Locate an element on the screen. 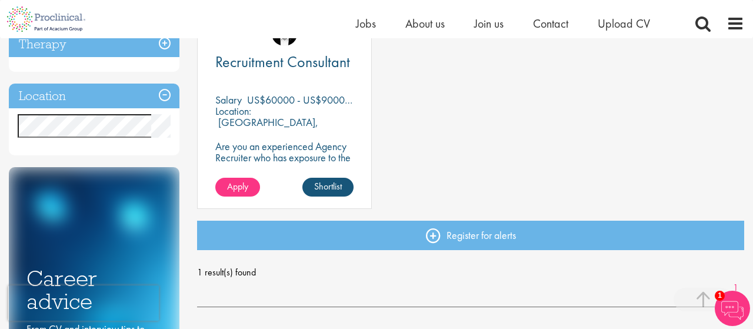 Image resolution: width=753 pixels, height=329 pixels. span: Apply is located at coordinates (238, 186).